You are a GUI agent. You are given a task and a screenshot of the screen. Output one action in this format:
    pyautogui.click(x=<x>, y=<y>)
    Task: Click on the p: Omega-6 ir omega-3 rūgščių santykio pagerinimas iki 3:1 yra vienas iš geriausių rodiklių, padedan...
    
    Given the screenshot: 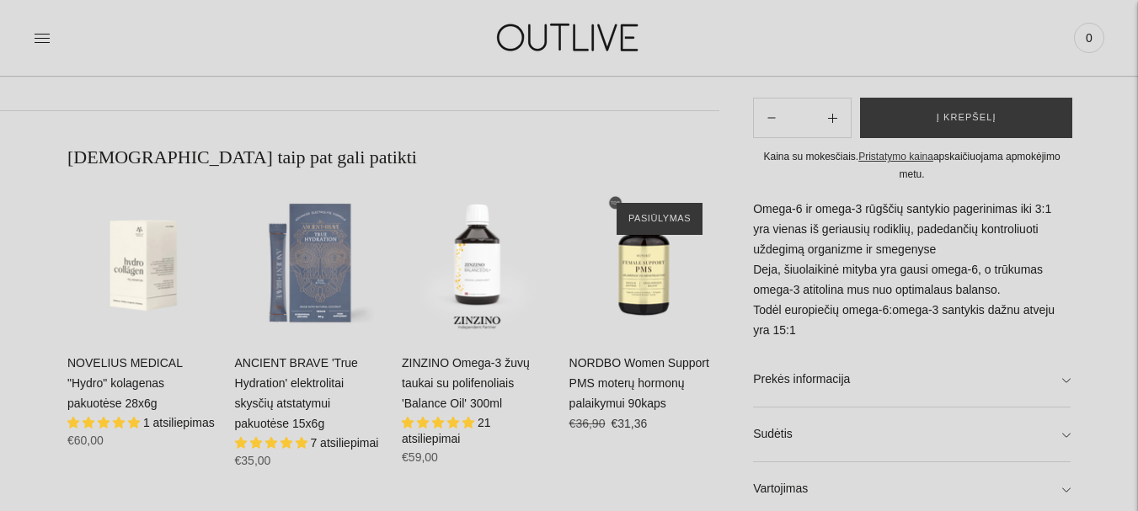 What is the action you would take?
    pyautogui.click(x=911, y=271)
    